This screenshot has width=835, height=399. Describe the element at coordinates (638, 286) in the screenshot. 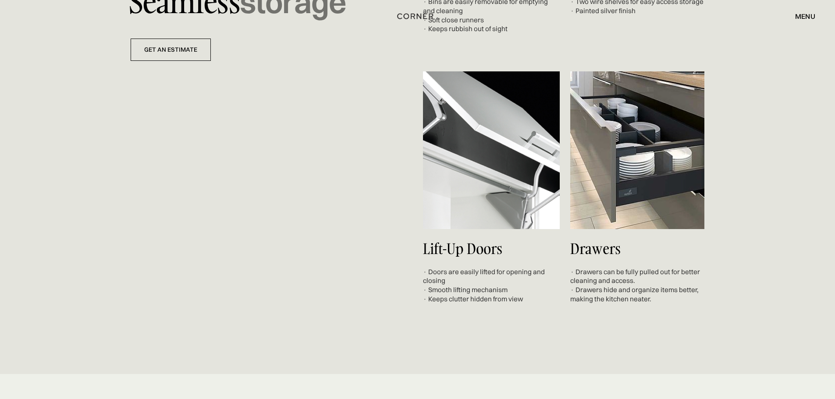

I see `div: · Drawers can be fully pulled out for better cleaning and access. · Drawers hide and organize ite...` at that location.